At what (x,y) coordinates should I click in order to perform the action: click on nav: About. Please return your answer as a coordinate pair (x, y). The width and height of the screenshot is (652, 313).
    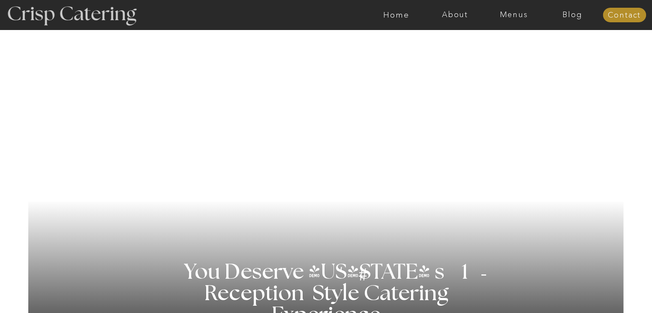
    Looking at the image, I should click on (455, 15).